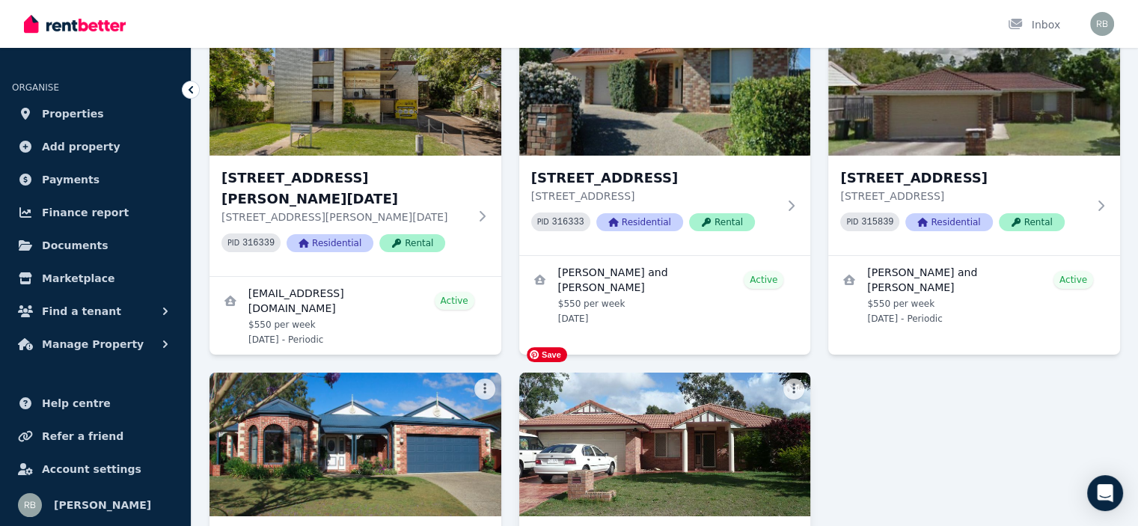 This screenshot has height=526, width=1138. I want to click on code: 316333, so click(568, 222).